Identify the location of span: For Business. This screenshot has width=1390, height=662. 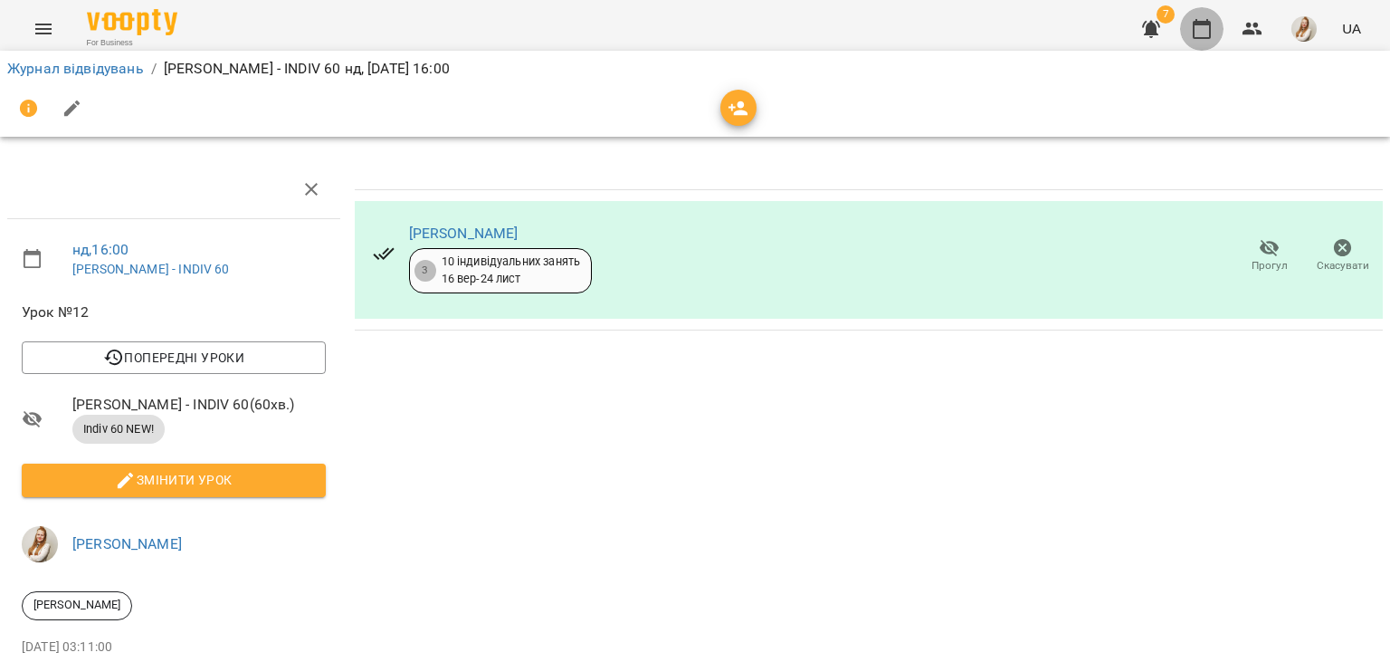
(132, 43).